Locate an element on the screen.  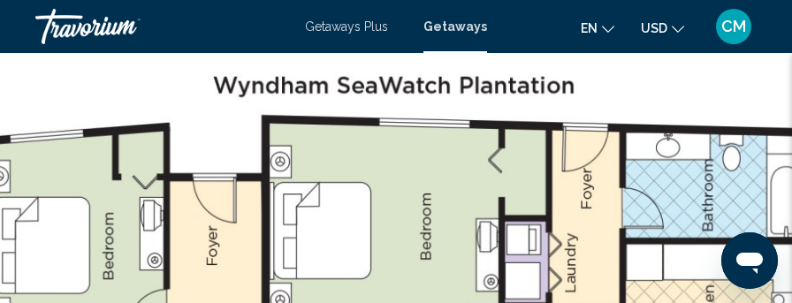
span: Getaways is located at coordinates (455, 27).